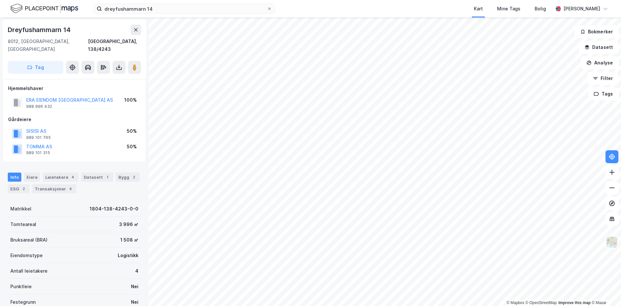 This screenshot has height=306, width=621. I want to click on div: 1804-138-4243-0-0, so click(114, 209).